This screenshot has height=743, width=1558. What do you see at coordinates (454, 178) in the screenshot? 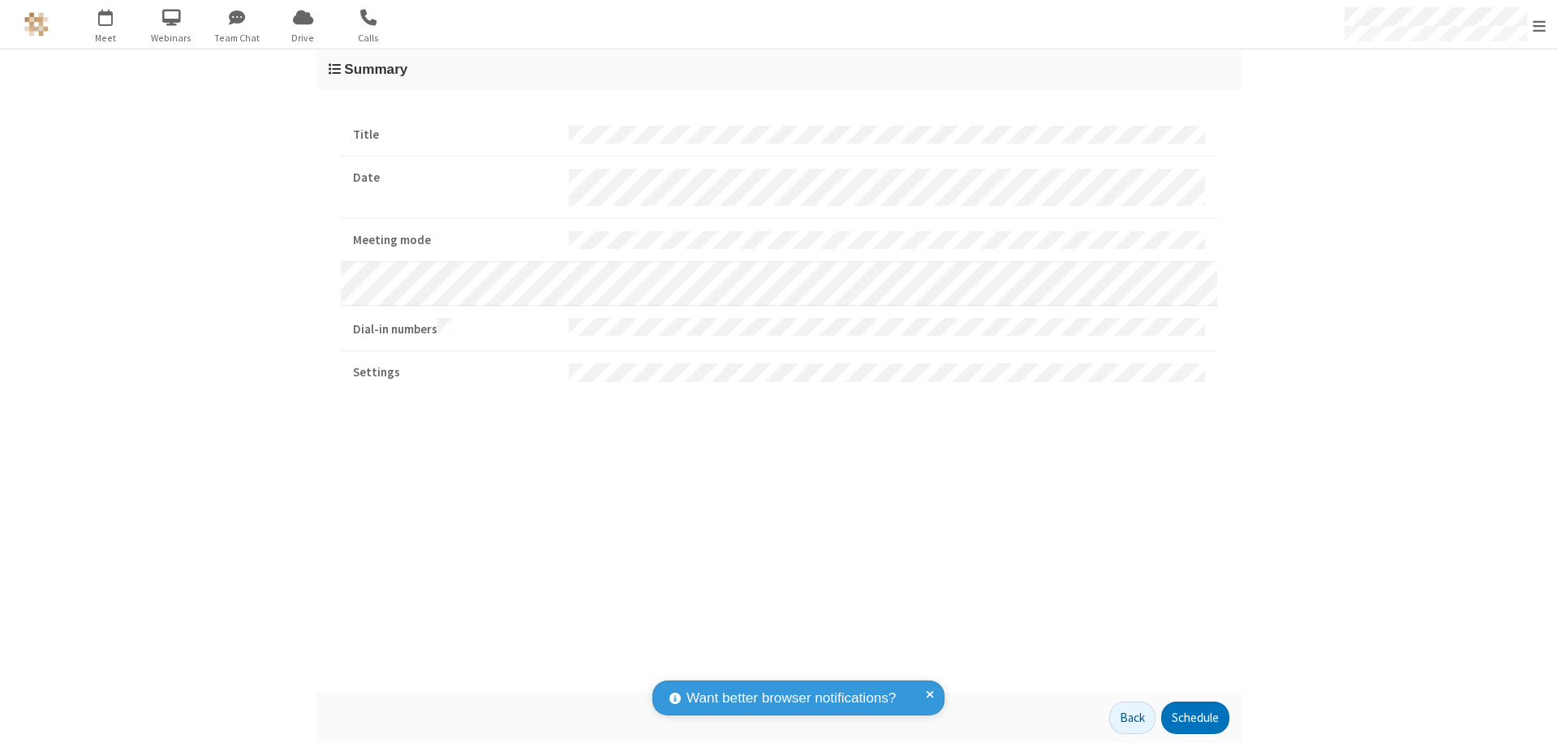
I see `strong: Date` at bounding box center [454, 178].